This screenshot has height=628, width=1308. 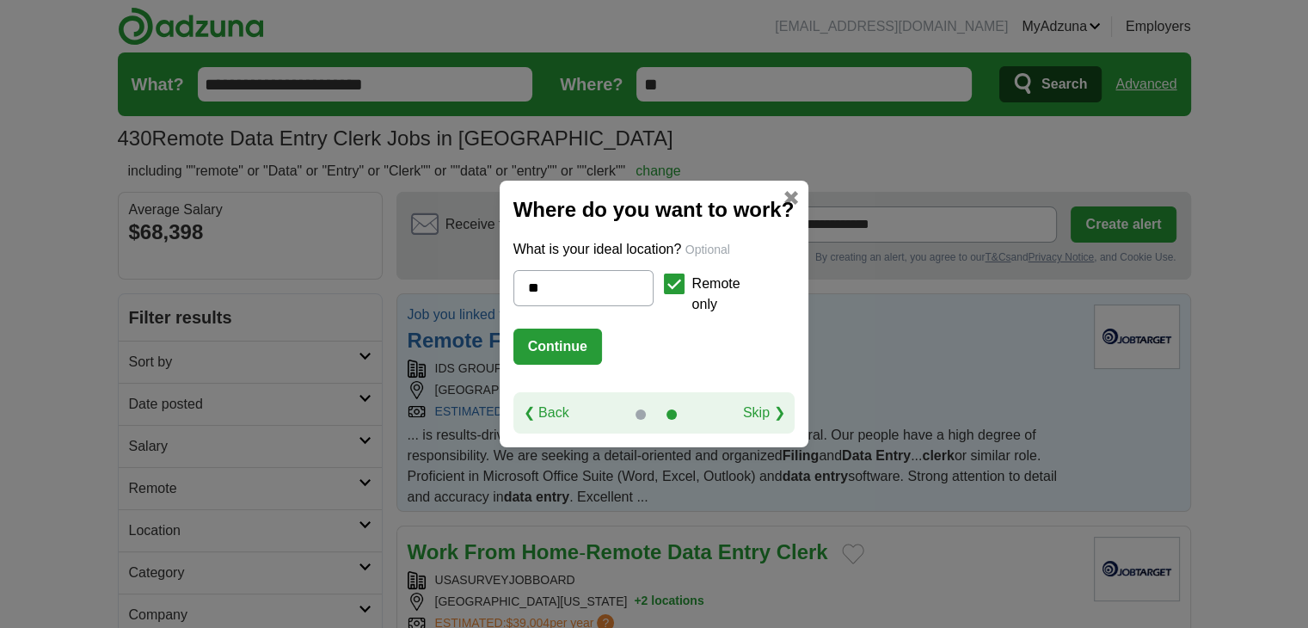 I want to click on a: ❮ Back, so click(x=546, y=413).